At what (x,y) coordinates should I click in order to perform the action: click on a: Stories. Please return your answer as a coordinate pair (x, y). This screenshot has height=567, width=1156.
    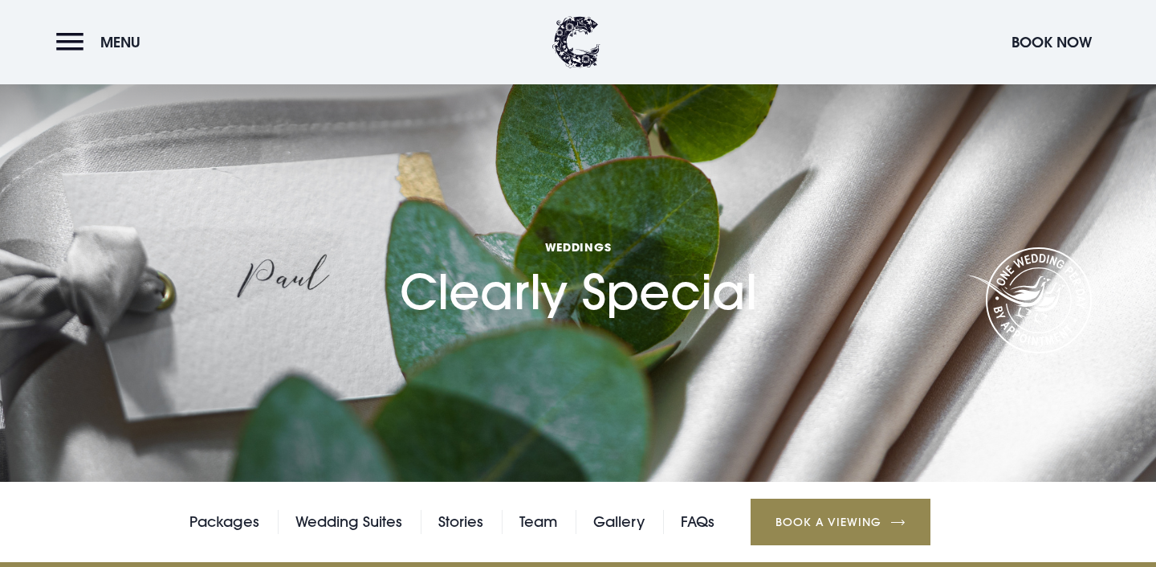
    Looking at the image, I should click on (461, 522).